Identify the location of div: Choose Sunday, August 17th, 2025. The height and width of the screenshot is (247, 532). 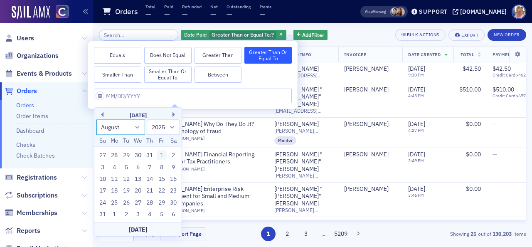
(103, 191).